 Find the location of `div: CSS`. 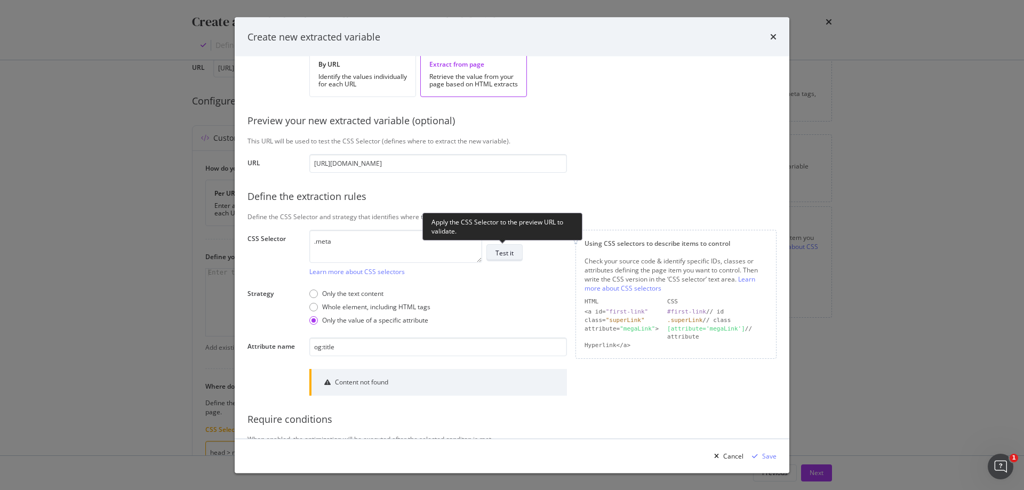

div: CSS is located at coordinates (717, 302).